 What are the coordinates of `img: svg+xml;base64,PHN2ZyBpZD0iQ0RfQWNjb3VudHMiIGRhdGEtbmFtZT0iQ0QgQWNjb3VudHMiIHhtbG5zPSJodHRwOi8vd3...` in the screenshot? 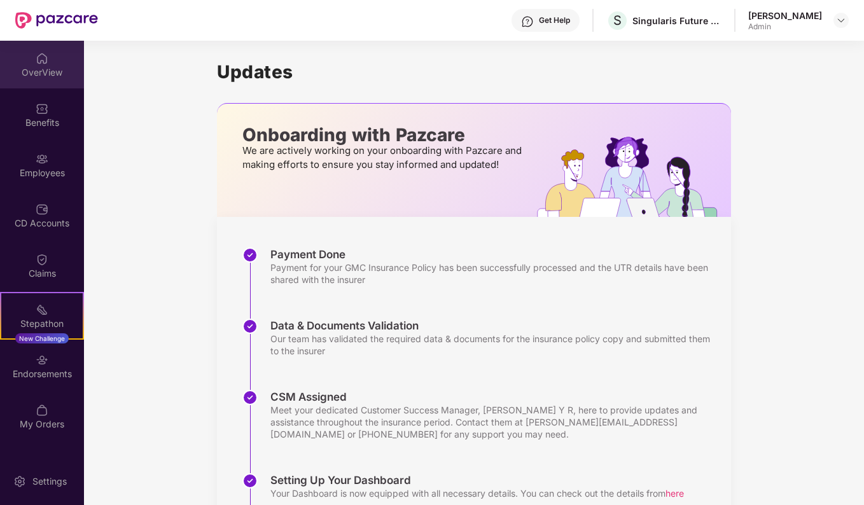 It's located at (42, 209).